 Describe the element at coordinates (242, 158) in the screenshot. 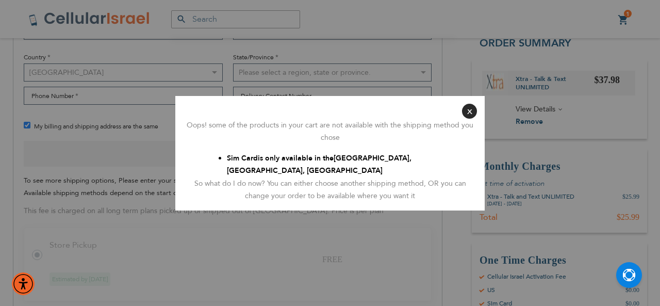

I see `span: Sim Card` at that location.